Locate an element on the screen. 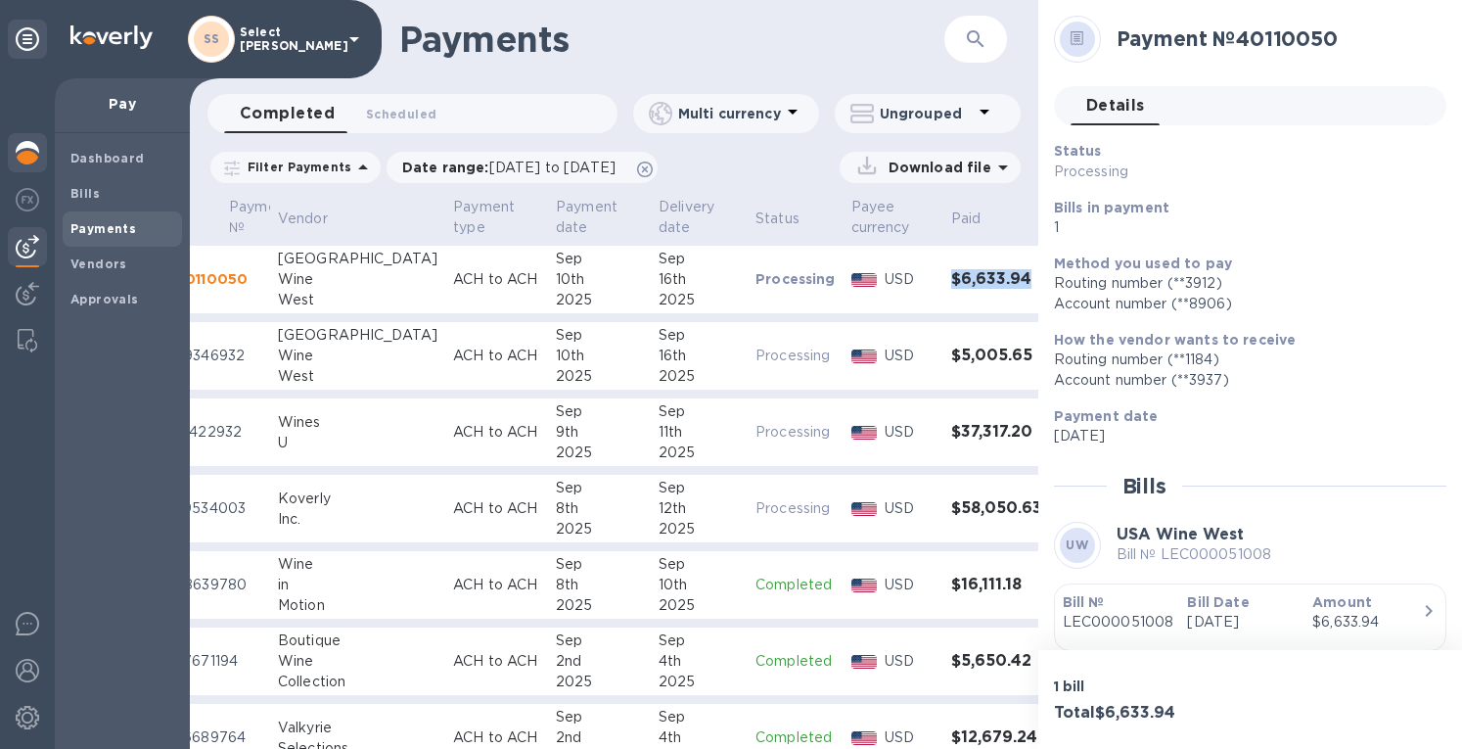  h3: $37,317.20 is located at coordinates (996, 432).